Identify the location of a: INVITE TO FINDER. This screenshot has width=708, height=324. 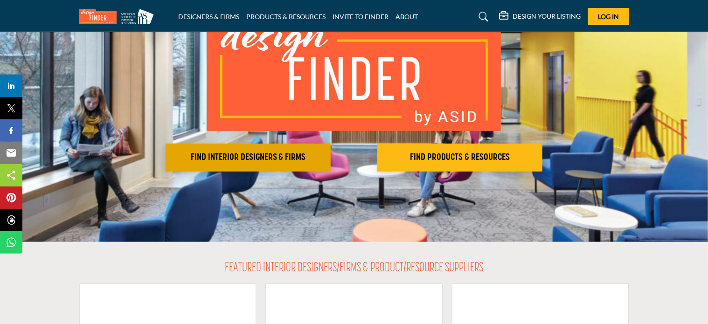
(361, 16).